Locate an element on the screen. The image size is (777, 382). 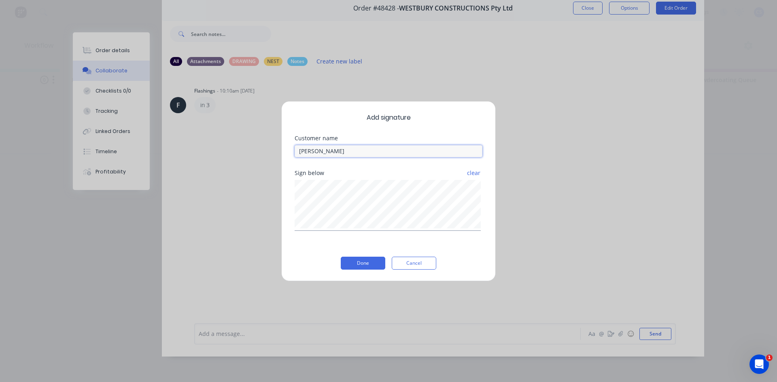
input: Enter customer name is located at coordinates (388, 151).